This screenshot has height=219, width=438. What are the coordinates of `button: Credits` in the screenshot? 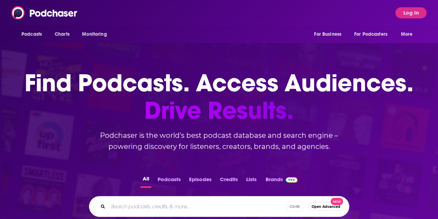 It's located at (229, 180).